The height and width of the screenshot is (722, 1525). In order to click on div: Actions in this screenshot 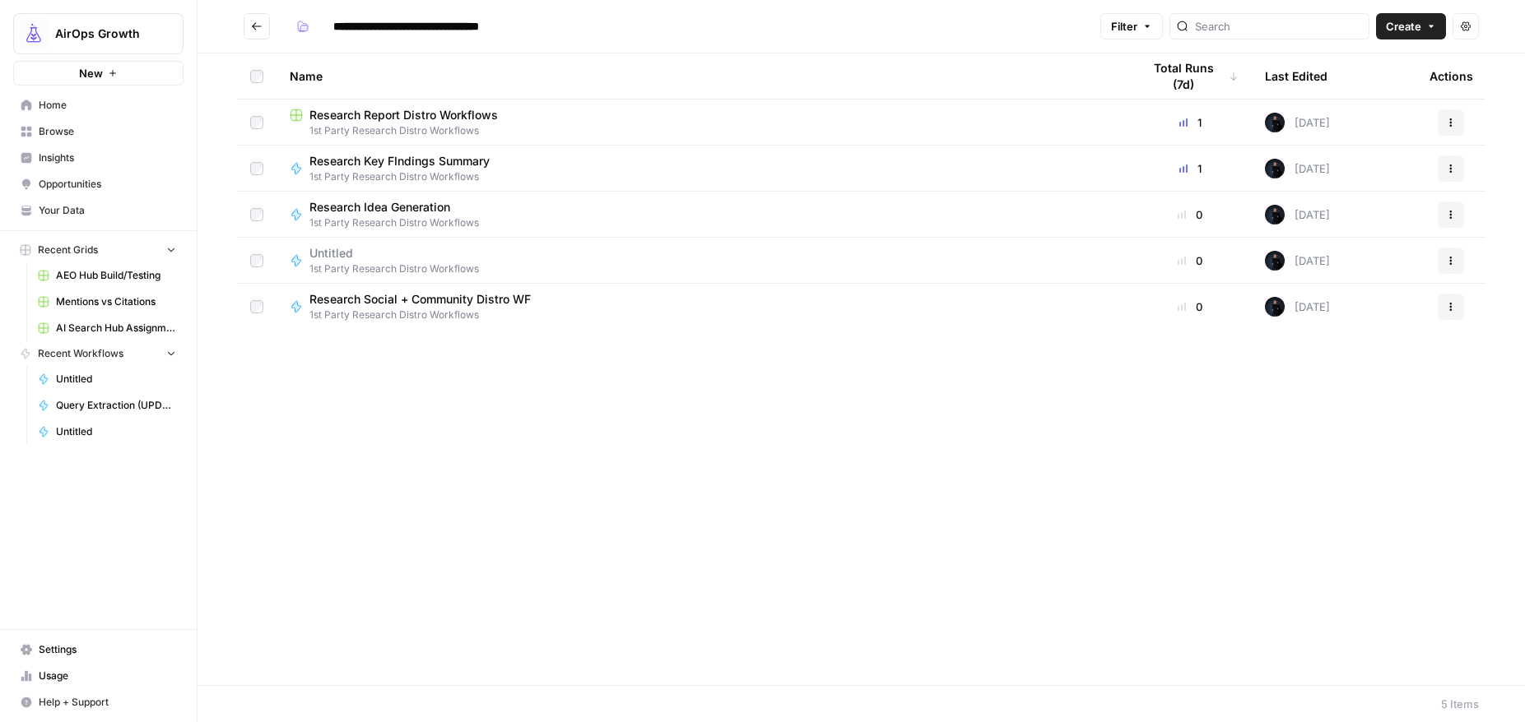, I will do `click(1450, 76)`.